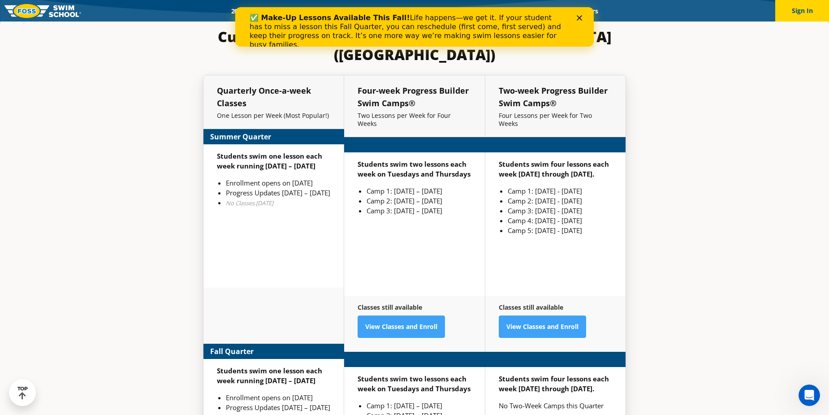 The height and width of the screenshot is (415, 829). Describe the element at coordinates (415, 120) in the screenshot. I see `p: Two Lessons per Week for Four Weeks` at that location.